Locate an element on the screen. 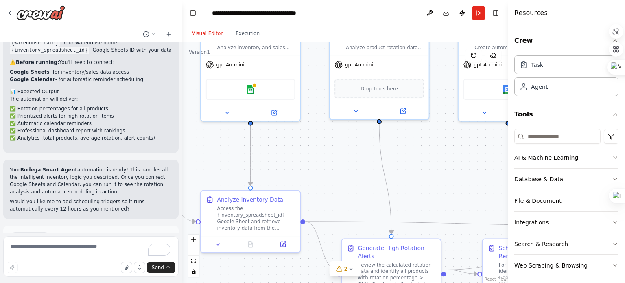 The height and width of the screenshot is (283, 625). div: Search & Research is located at coordinates (541, 244).